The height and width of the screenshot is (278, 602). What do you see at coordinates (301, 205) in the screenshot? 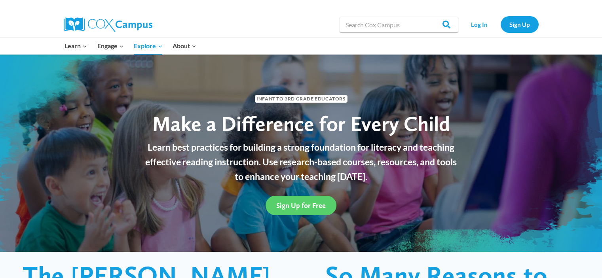
I see `span: Sign Up for Free` at bounding box center [301, 205].